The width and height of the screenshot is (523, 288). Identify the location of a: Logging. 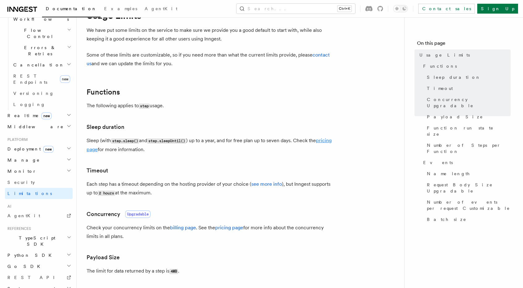
(42, 104).